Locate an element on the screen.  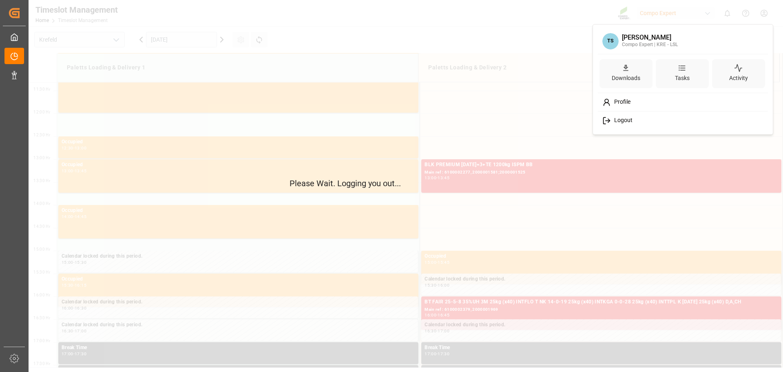
span: Logout is located at coordinates (622, 120).